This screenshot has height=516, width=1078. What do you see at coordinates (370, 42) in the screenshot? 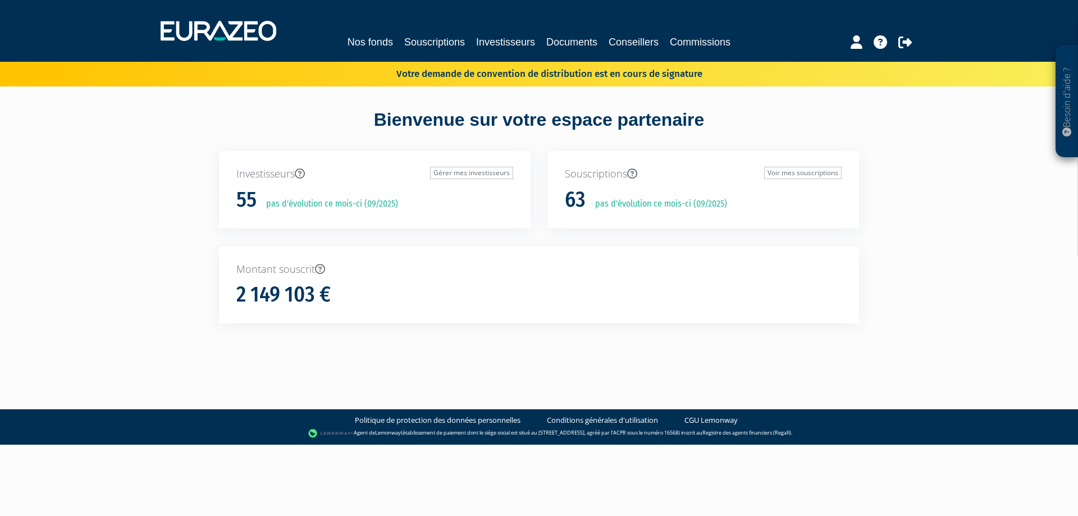
I see `a: Nos fonds` at bounding box center [370, 42].